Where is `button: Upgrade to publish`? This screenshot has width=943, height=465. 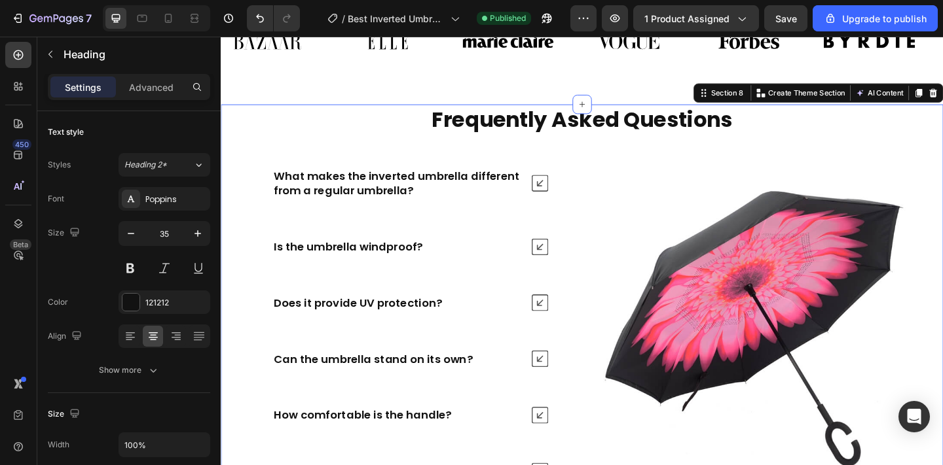 button: Upgrade to publish is located at coordinates (874, 18).